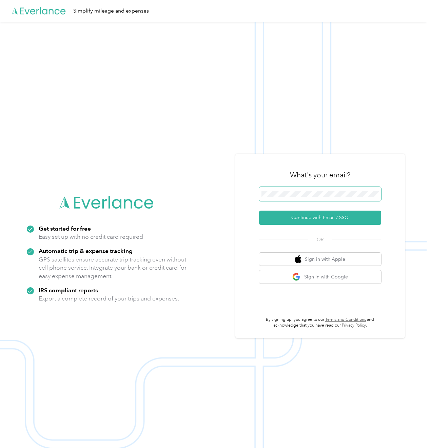 This screenshot has width=430, height=448. I want to click on p: Easy set up with no credit card required, so click(91, 237).